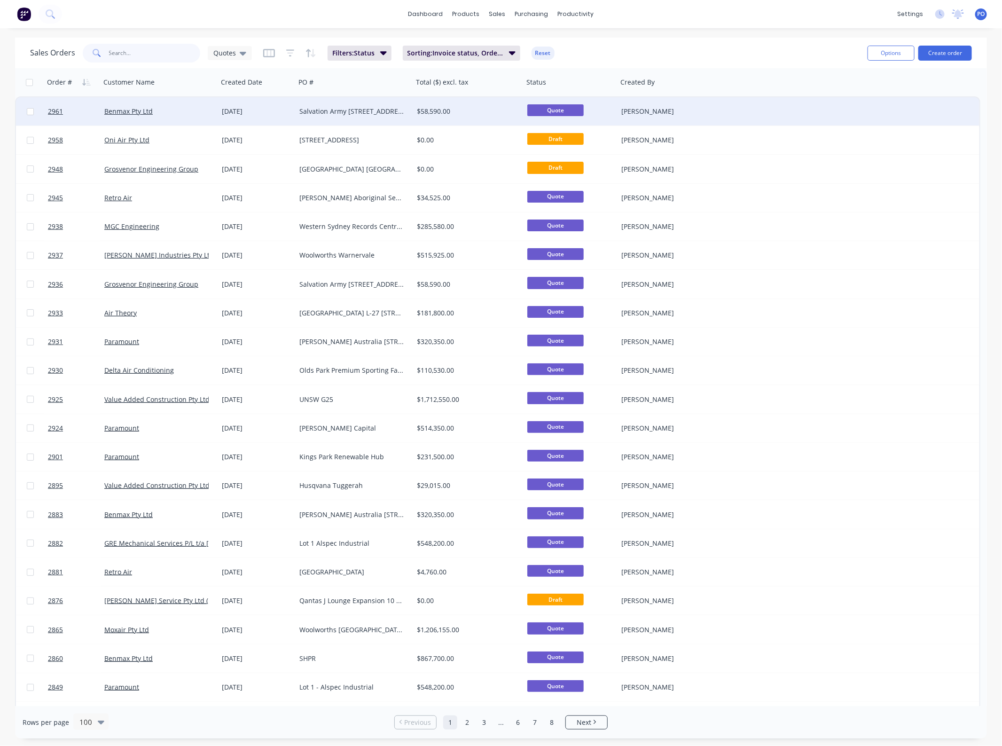 The height and width of the screenshot is (746, 1002). What do you see at coordinates (24, 14) in the screenshot?
I see `img: Factory` at bounding box center [24, 14].